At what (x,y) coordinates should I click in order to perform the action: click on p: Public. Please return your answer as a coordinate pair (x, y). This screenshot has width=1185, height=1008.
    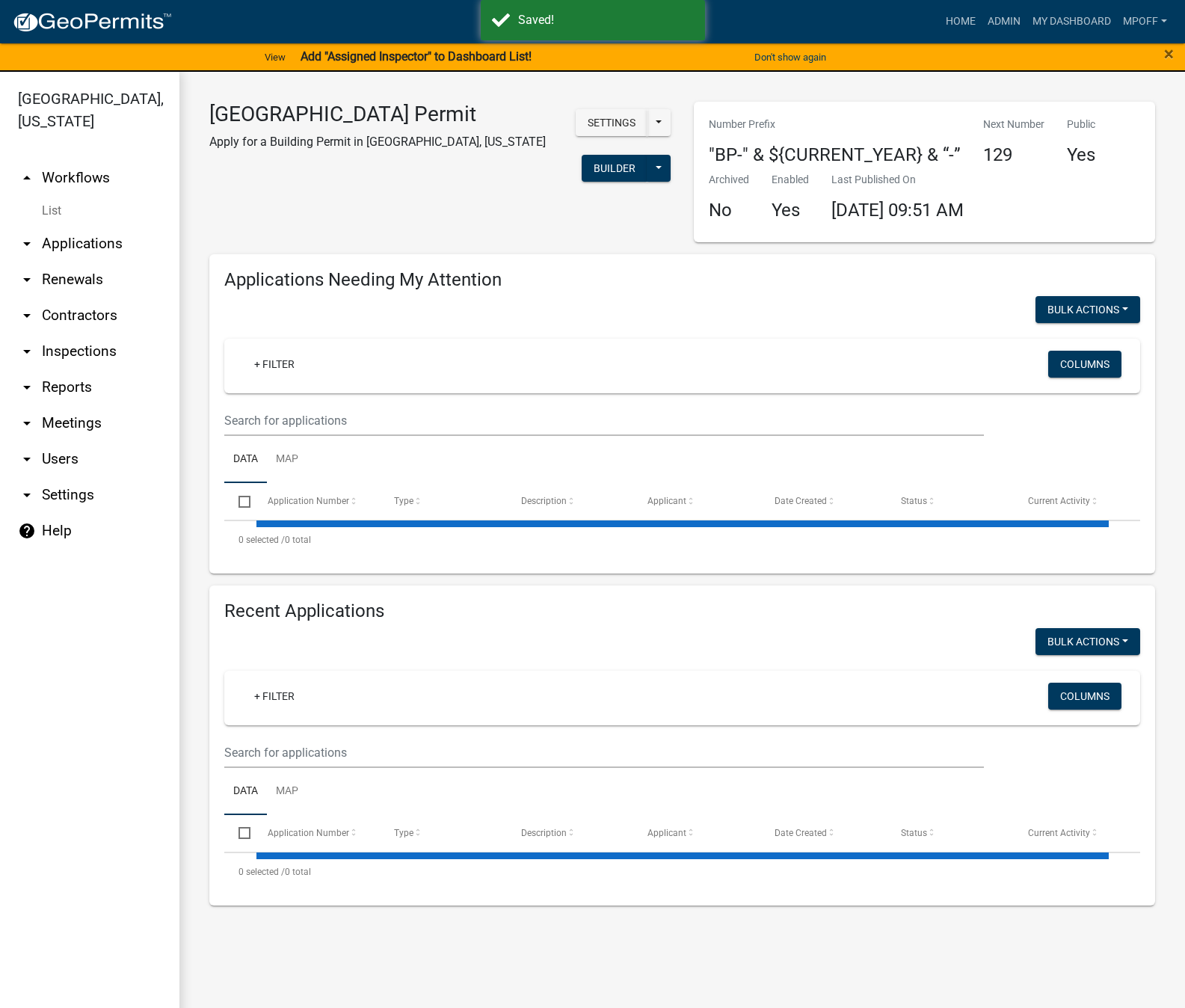
    Looking at the image, I should click on (1081, 124).